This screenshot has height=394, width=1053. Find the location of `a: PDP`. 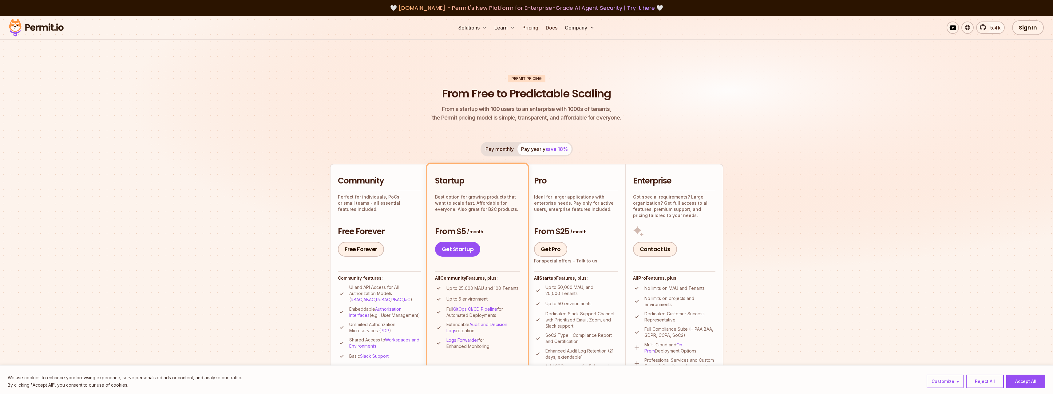

a: PDP is located at coordinates (385, 331).